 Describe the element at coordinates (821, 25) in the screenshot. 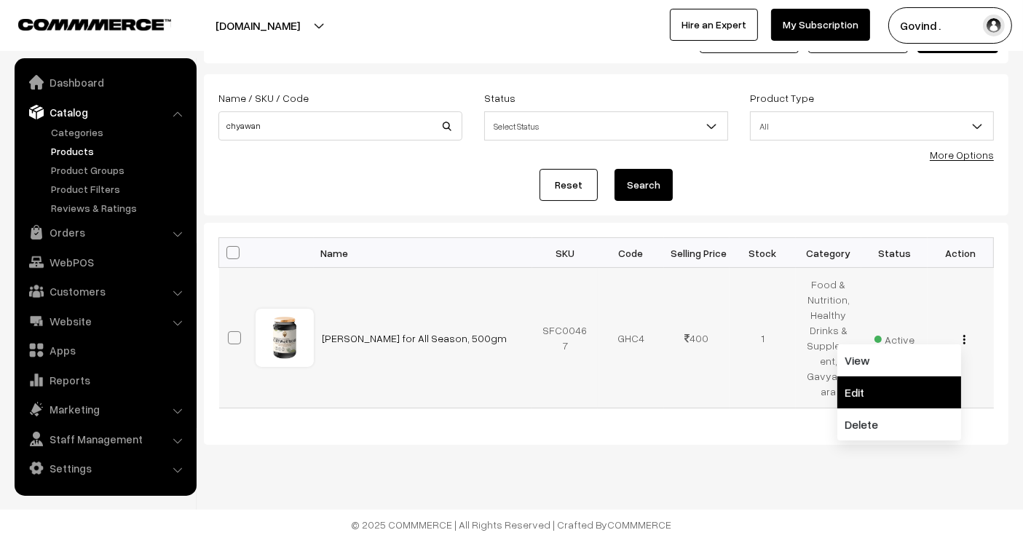

I see `a: My Subscription` at that location.